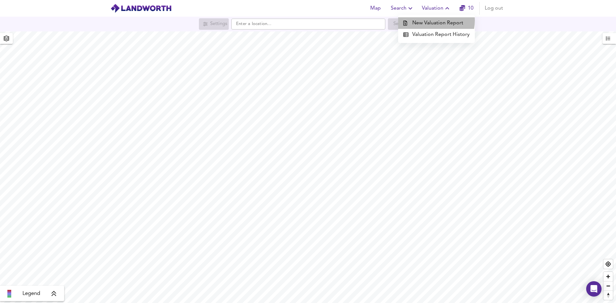 The height and width of the screenshot is (303, 616). I want to click on span: Search, so click(402, 8).